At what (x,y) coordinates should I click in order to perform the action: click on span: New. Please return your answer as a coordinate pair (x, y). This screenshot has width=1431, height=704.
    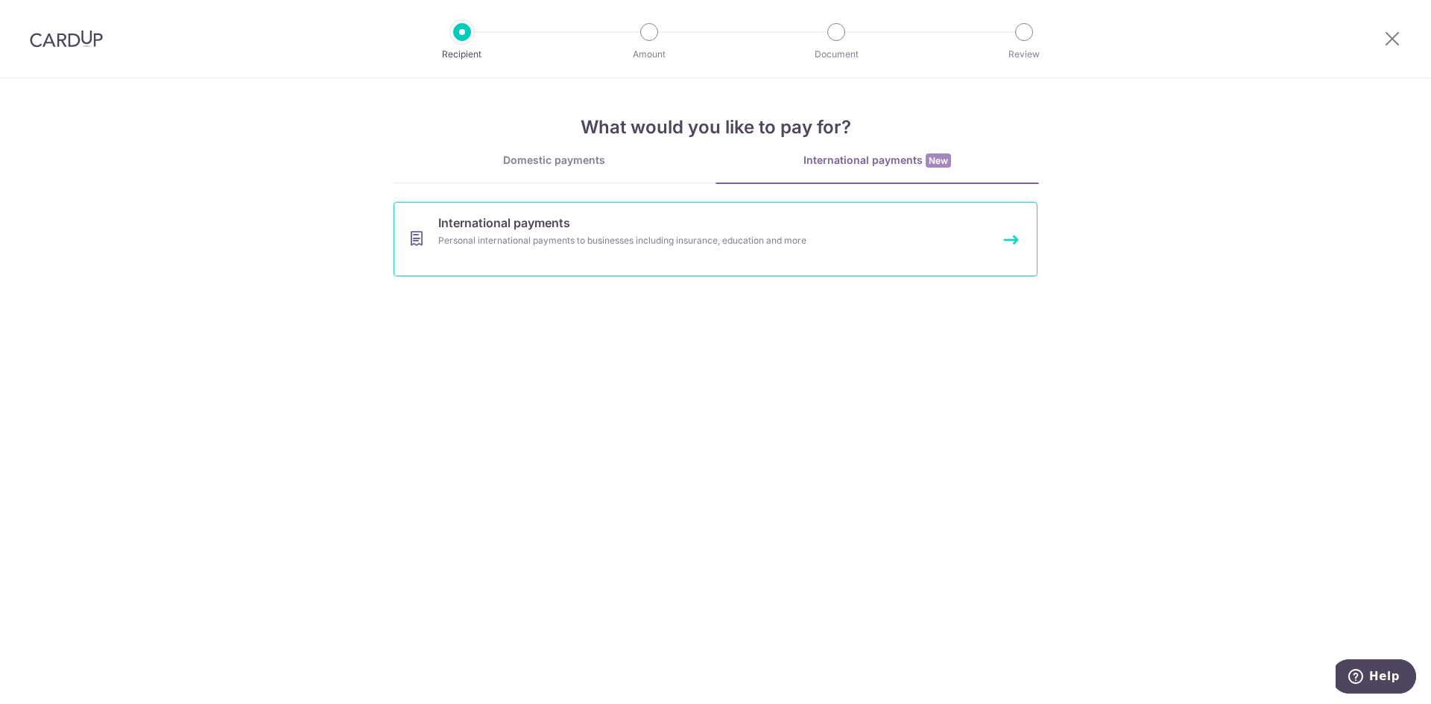
    Looking at the image, I should click on (939, 160).